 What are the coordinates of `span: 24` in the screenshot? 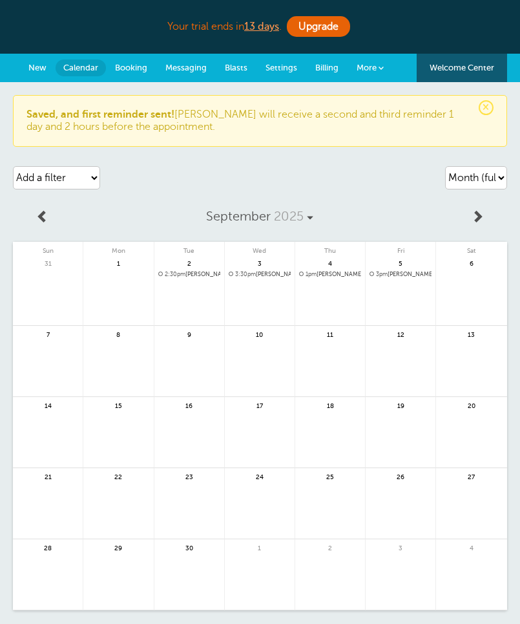 It's located at (260, 476).